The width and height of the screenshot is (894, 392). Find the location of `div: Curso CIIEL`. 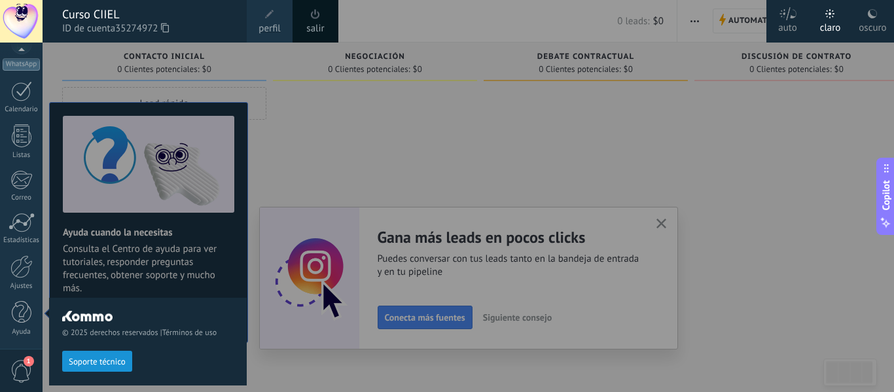

div: Curso CIIEL is located at coordinates (148, 14).